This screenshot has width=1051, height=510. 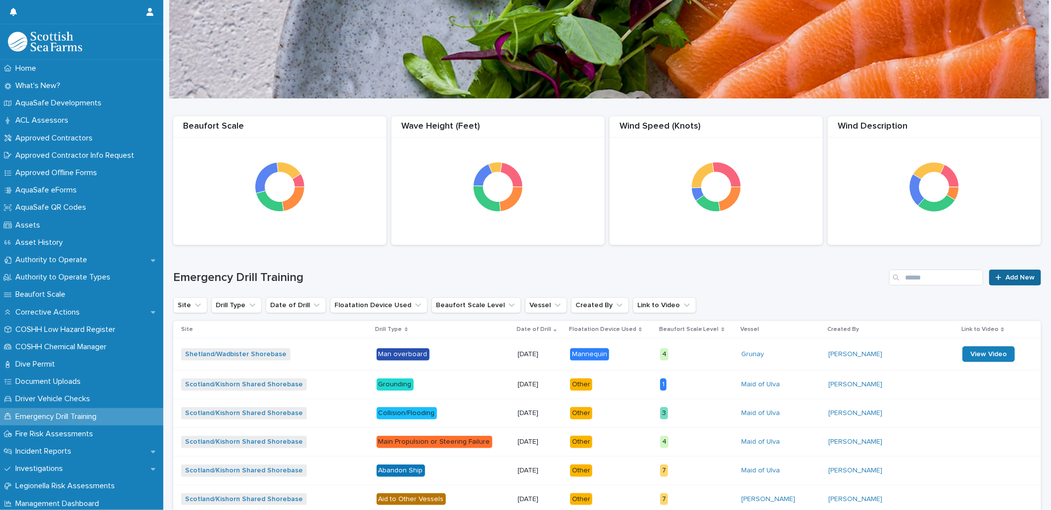 What do you see at coordinates (529, 278) in the screenshot?
I see `h1: Emergency Drill Training` at bounding box center [529, 278].